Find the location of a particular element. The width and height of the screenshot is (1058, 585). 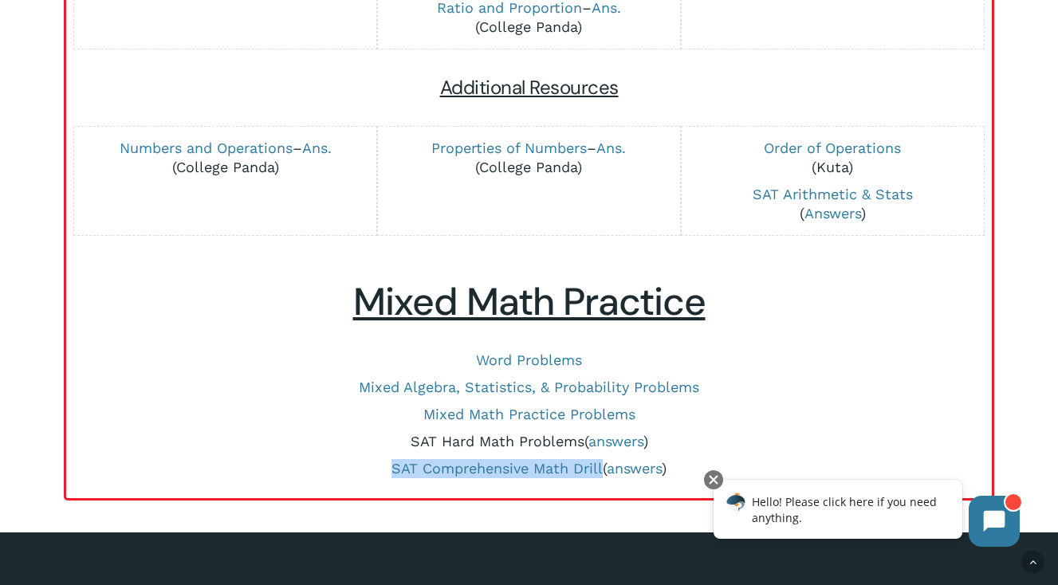

a: Numbers and Operations is located at coordinates (206, 147).